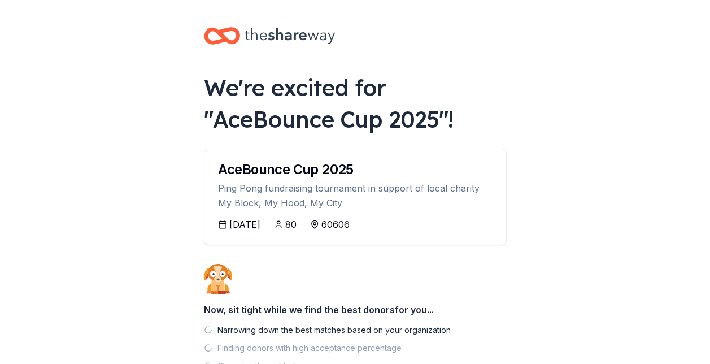 The height and width of the screenshot is (364, 710). What do you see at coordinates (309, 348) in the screenshot?
I see `div: Finding donors with high acceptance percentage` at bounding box center [309, 348].